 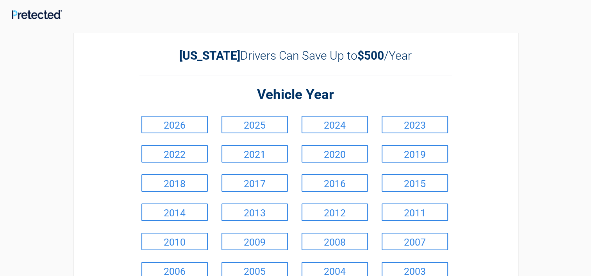 What do you see at coordinates (175, 242) in the screenshot?
I see `a: 2010` at bounding box center [175, 242].